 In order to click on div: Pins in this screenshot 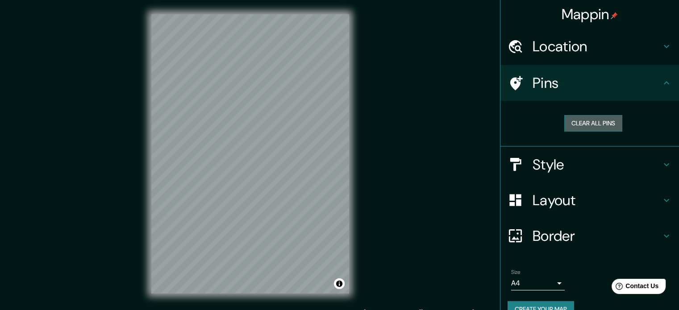, I will do `click(590, 83)`.